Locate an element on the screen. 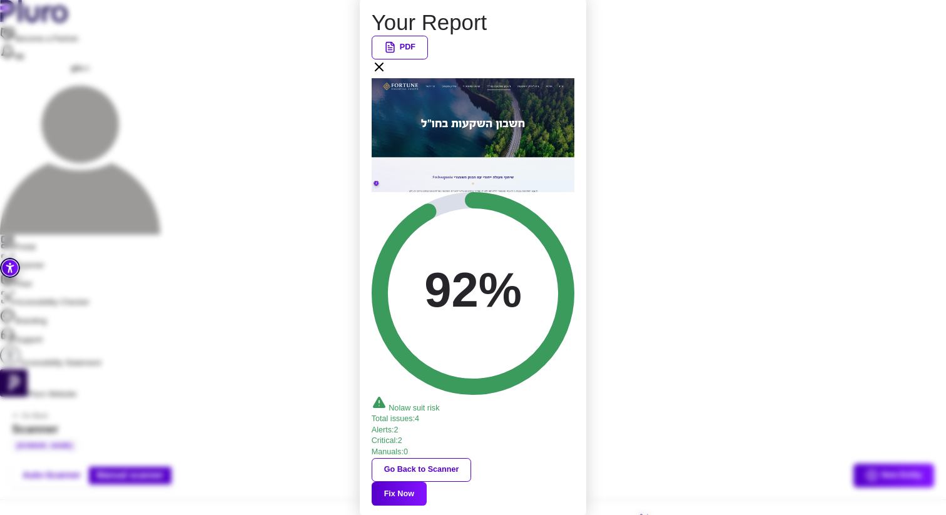 The width and height of the screenshot is (946, 515). text: 92% is located at coordinates (473, 290).